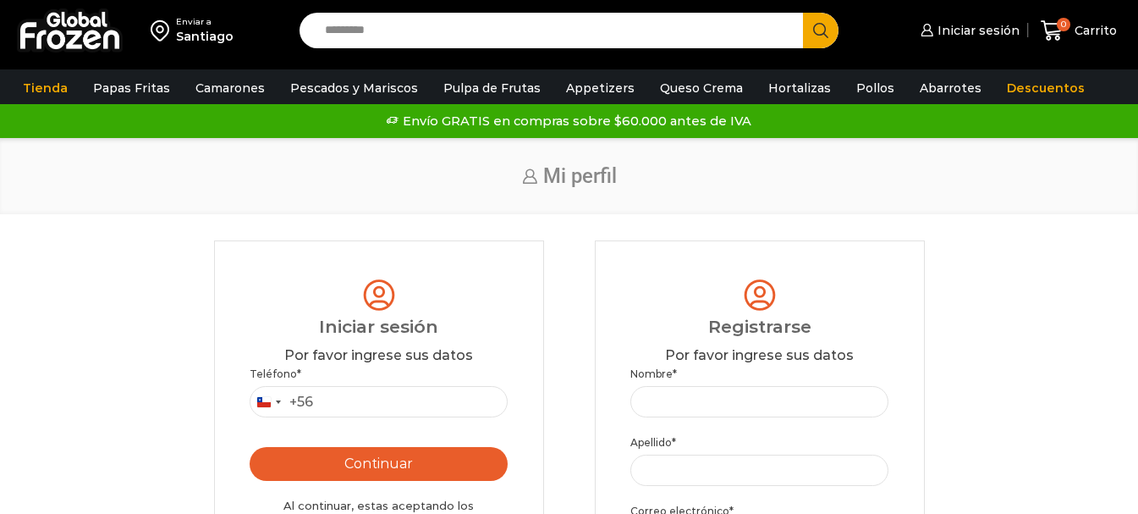 The image size is (1138, 514). What do you see at coordinates (1093, 30) in the screenshot?
I see `span: Carrito` at bounding box center [1093, 30].